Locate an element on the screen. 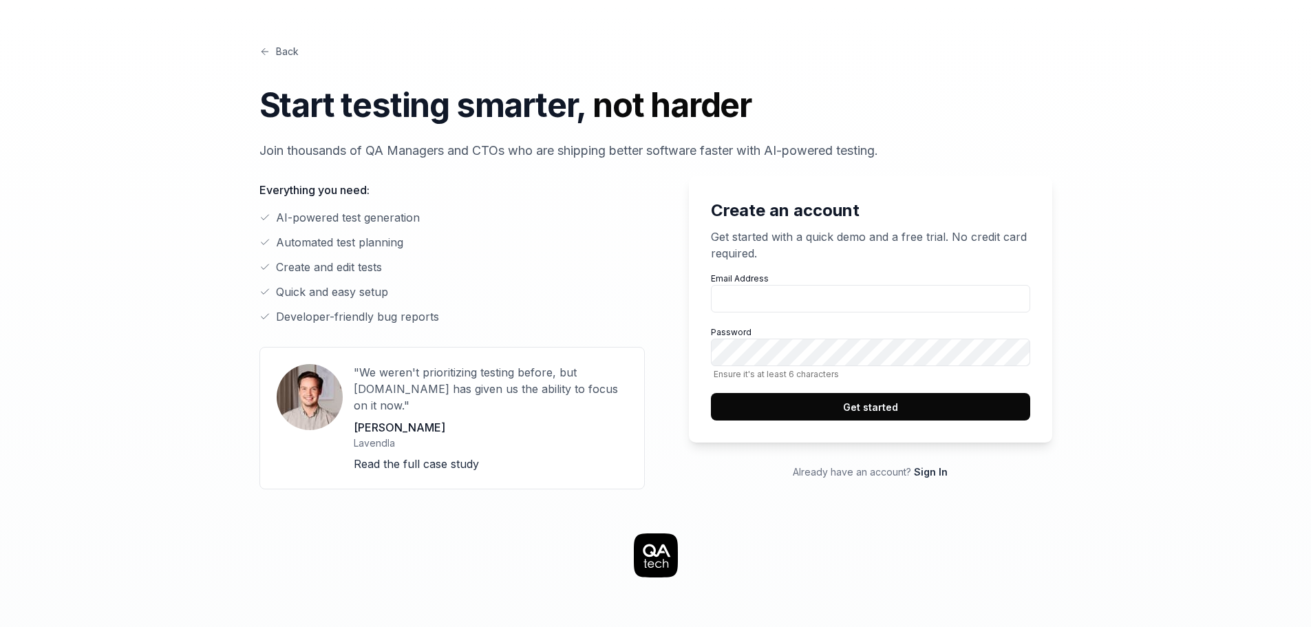 The height and width of the screenshot is (627, 1311). p: Get started with a quick demo and a free trial. No credit card required. is located at coordinates (871, 245).